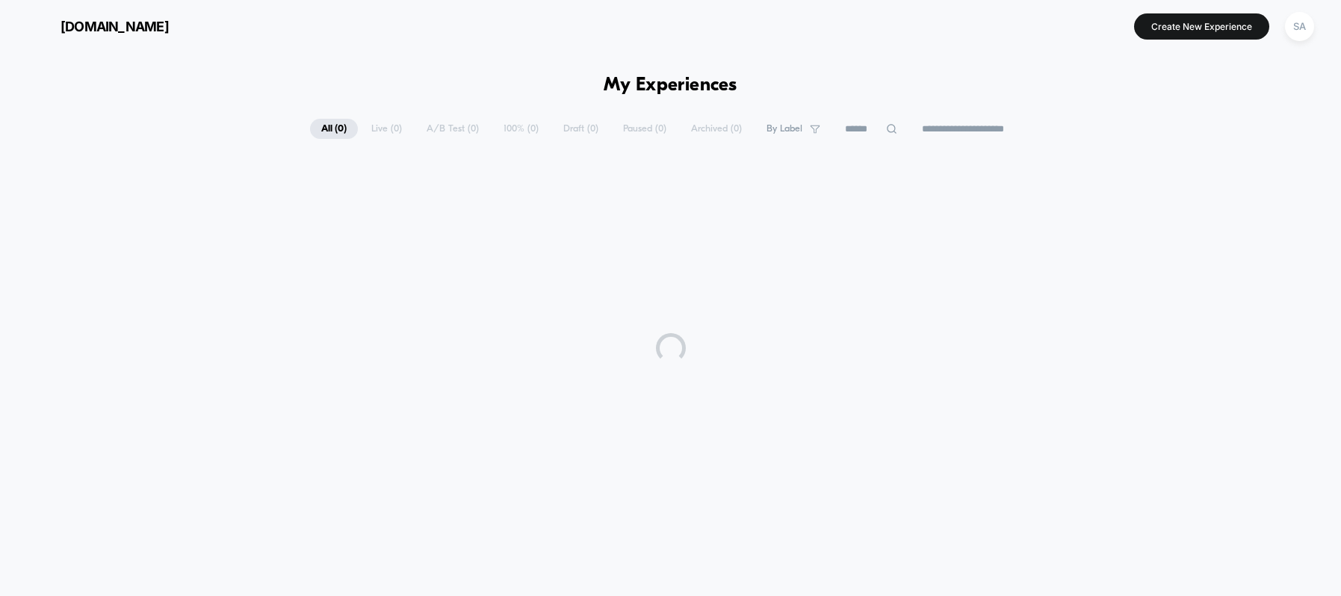  What do you see at coordinates (1299, 26) in the screenshot?
I see `div: SA` at bounding box center [1299, 26].